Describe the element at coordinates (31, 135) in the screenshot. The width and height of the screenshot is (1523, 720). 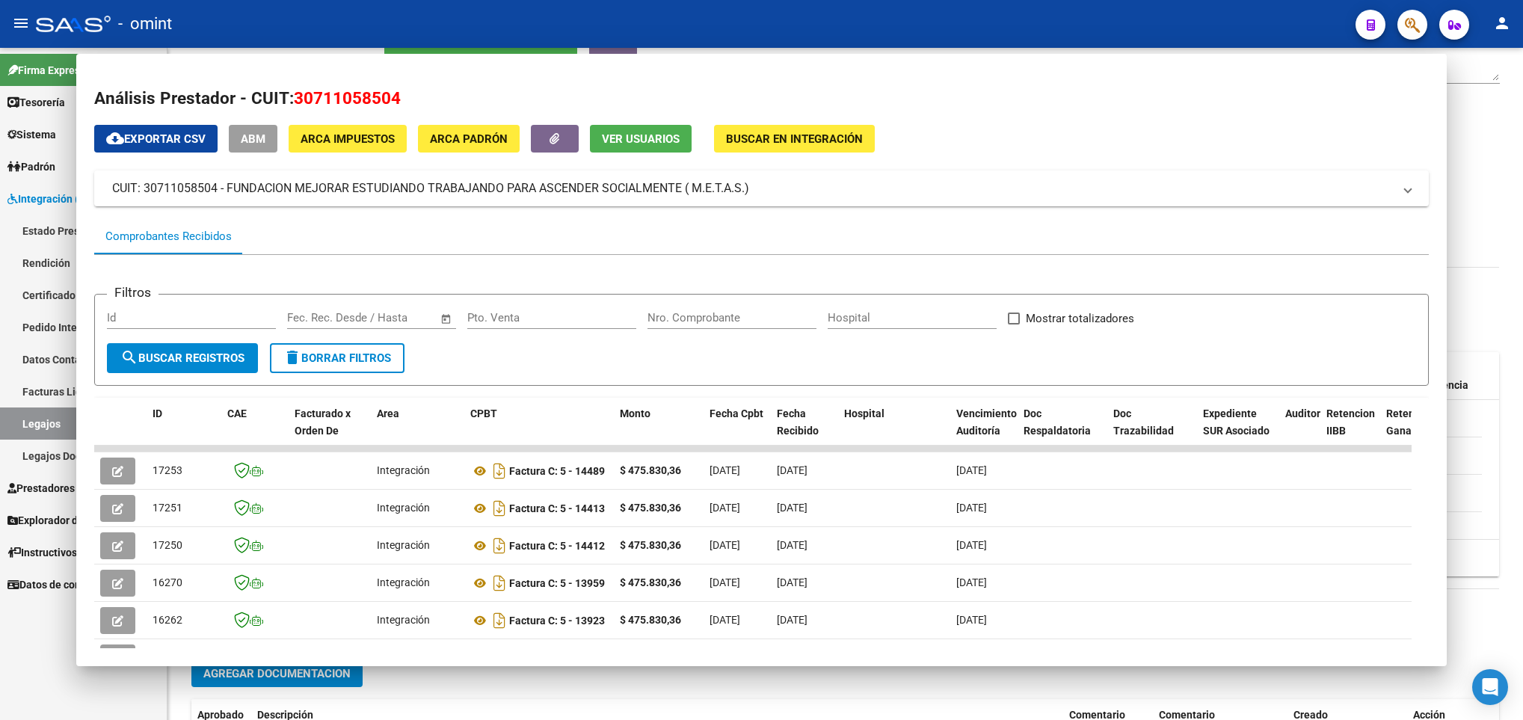
I see `span: Sistema` at that location.